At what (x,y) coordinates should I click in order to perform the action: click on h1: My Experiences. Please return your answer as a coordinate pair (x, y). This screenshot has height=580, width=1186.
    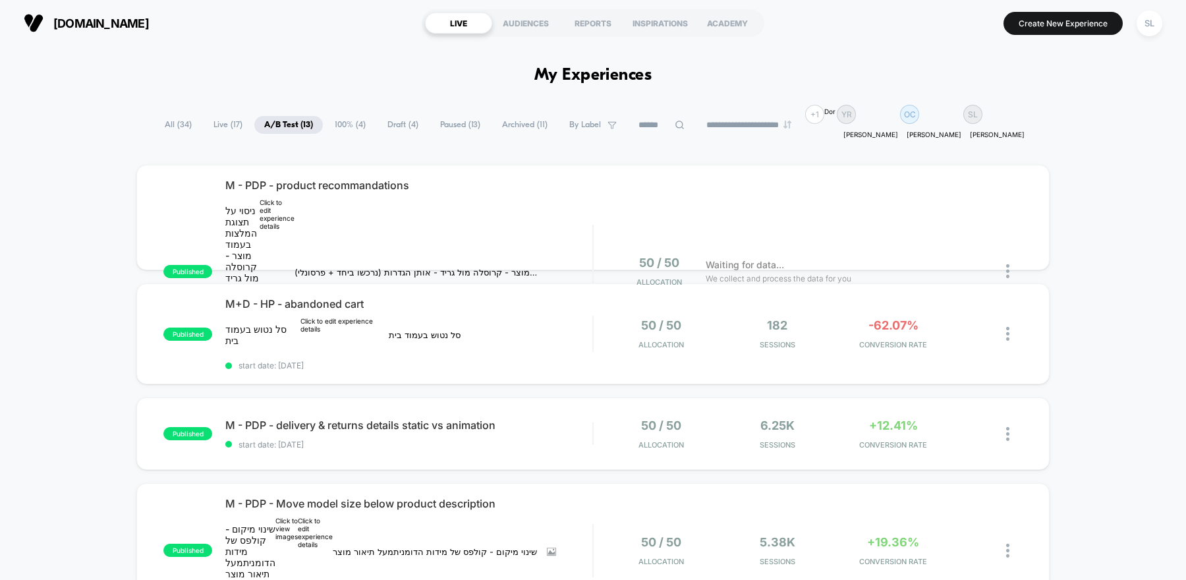
    Looking at the image, I should click on (593, 75).